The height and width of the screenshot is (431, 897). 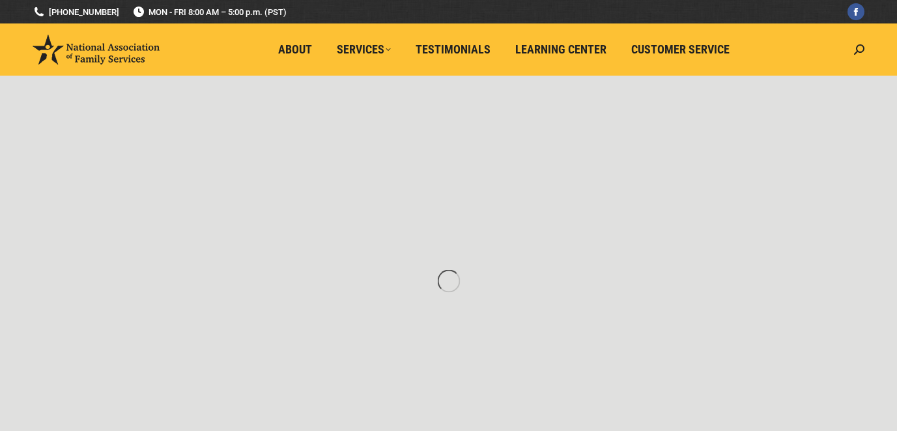 I want to click on span: Services, so click(x=364, y=50).